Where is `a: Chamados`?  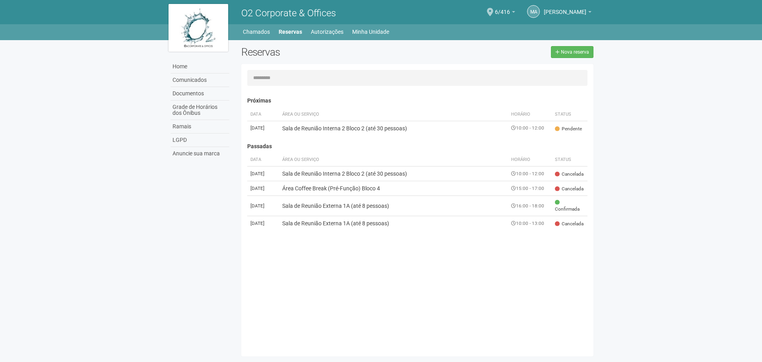 a: Chamados is located at coordinates (256, 32).